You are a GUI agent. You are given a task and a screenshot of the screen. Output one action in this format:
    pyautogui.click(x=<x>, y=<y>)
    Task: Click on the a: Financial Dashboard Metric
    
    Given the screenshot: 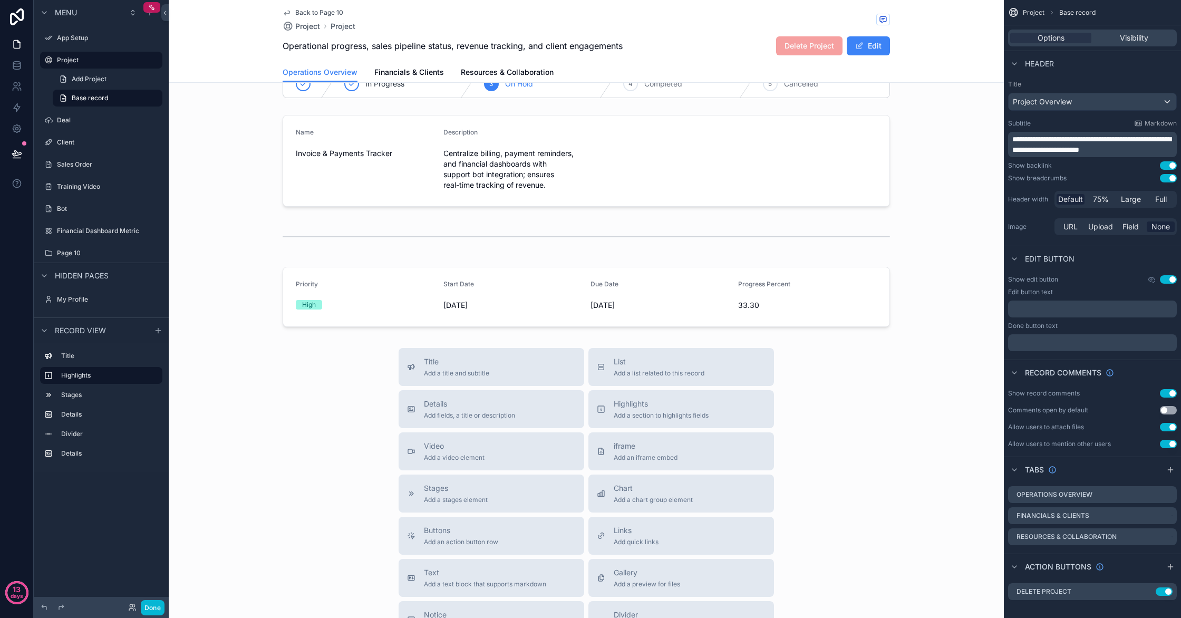 What is the action you would take?
    pyautogui.click(x=101, y=231)
    